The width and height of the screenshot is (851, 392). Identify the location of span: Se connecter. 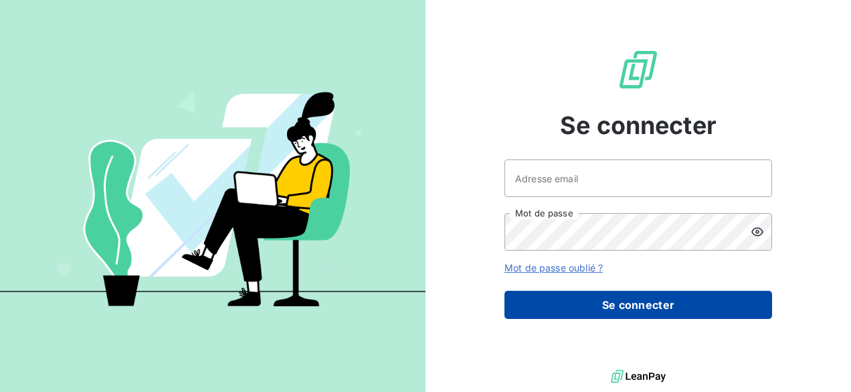
(639, 125).